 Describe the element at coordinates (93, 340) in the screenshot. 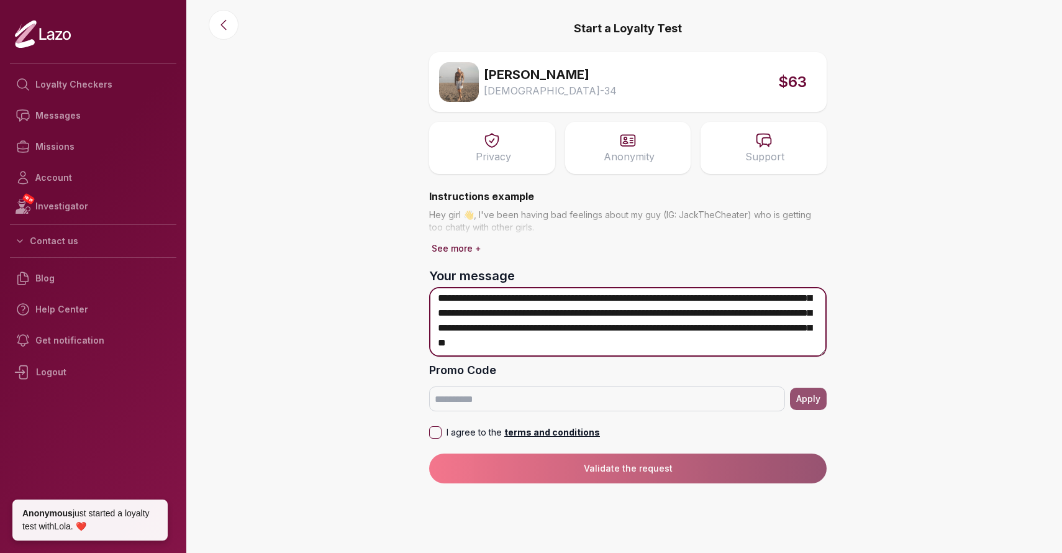

I see `a: Get notification` at that location.